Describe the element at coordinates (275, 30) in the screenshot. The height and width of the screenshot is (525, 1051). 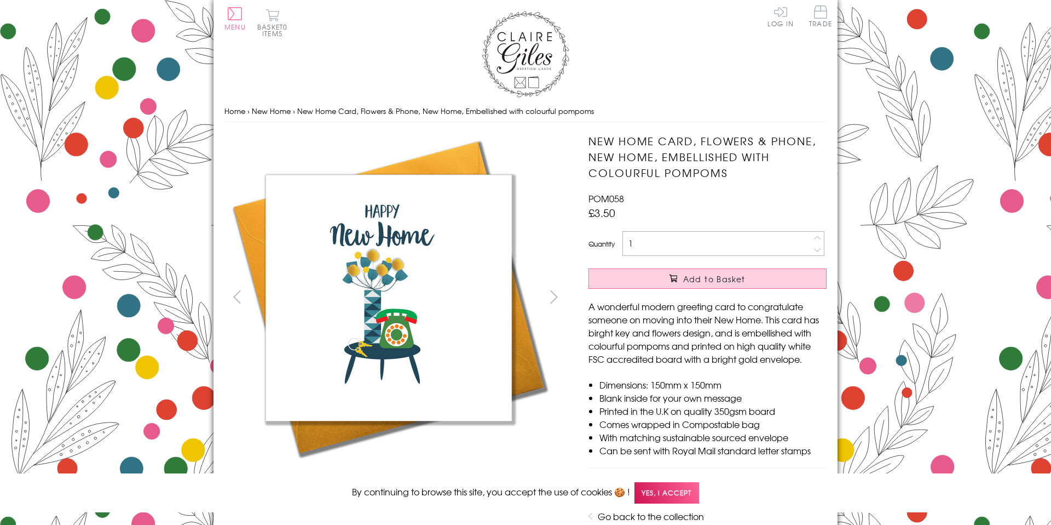
I see `span: 0 items` at that location.